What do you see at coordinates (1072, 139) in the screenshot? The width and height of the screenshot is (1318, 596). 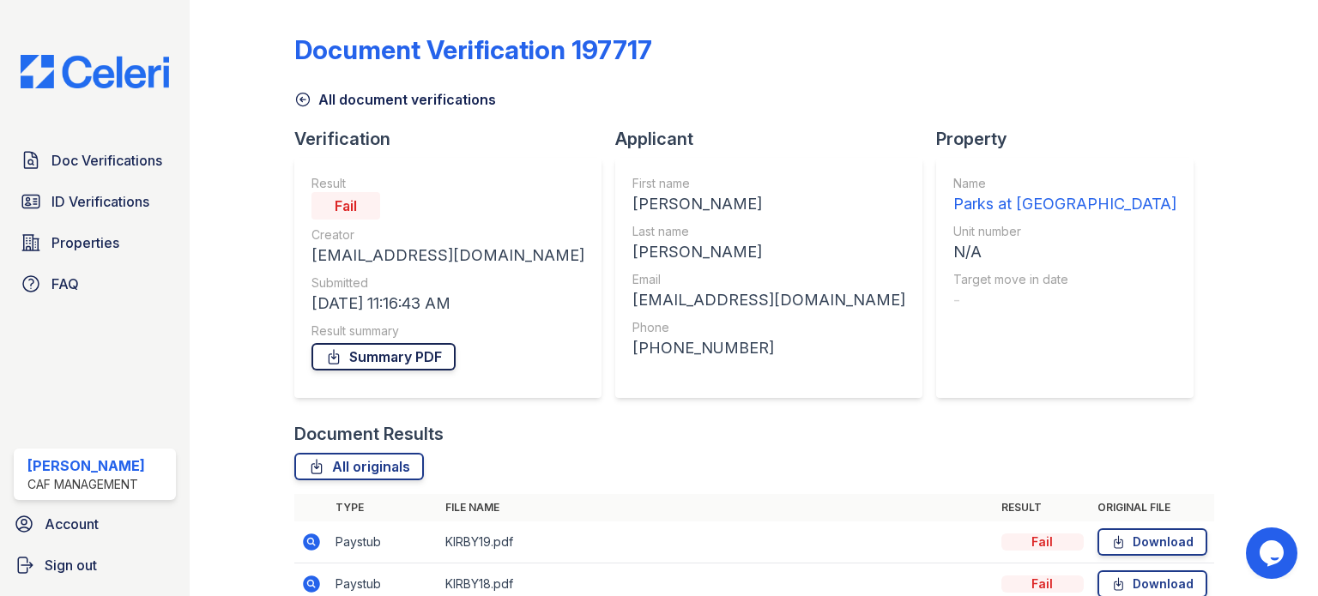 I see `div: Property` at bounding box center [1072, 139].